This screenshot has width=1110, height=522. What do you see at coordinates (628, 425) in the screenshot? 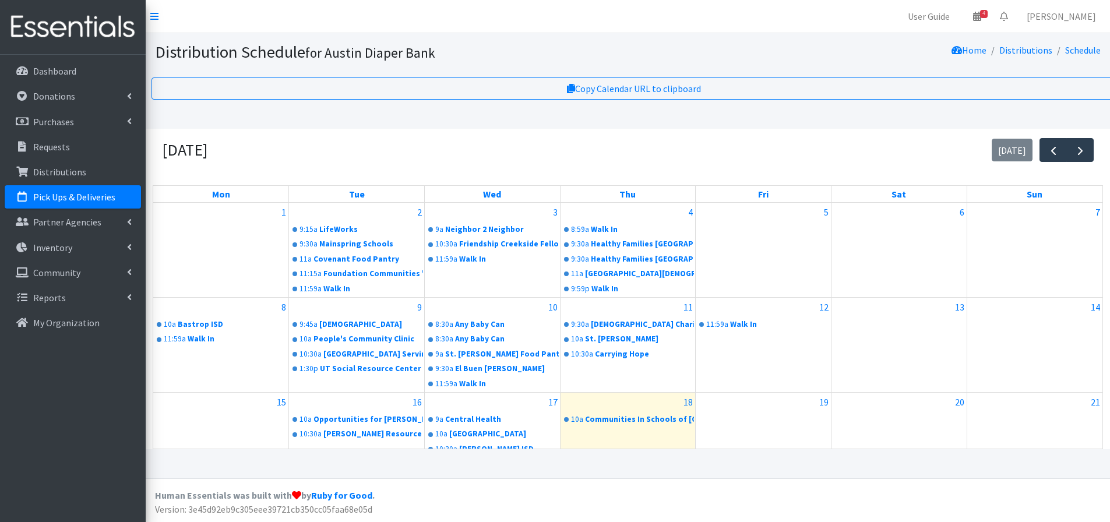
I see `td: September 18, 2025` at bounding box center [628, 425].